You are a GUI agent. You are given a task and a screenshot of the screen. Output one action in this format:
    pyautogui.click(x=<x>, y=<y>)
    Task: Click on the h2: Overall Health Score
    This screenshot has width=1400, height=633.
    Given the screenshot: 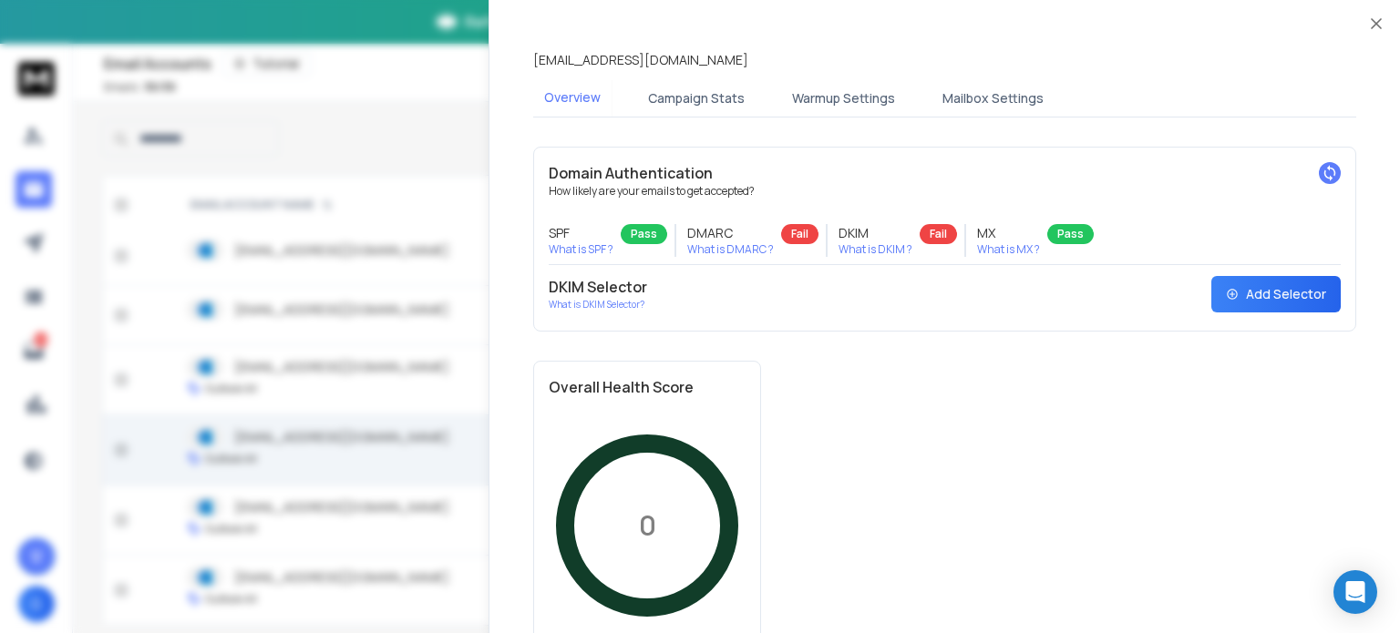 What is the action you would take?
    pyautogui.click(x=647, y=387)
    